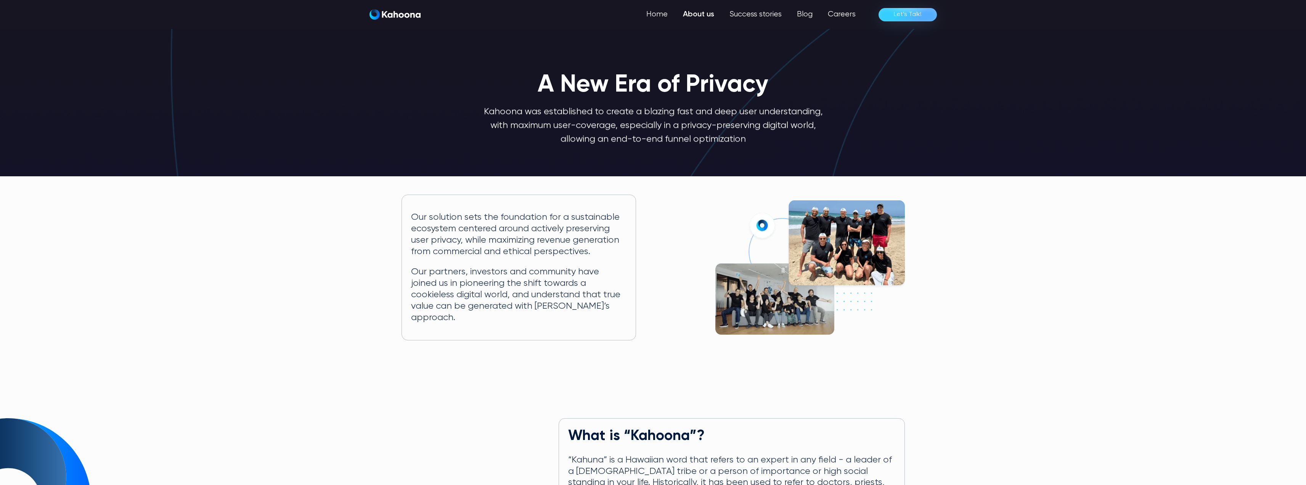 The height and width of the screenshot is (485, 1306). I want to click on div: Let’s Talk!, so click(908, 14).